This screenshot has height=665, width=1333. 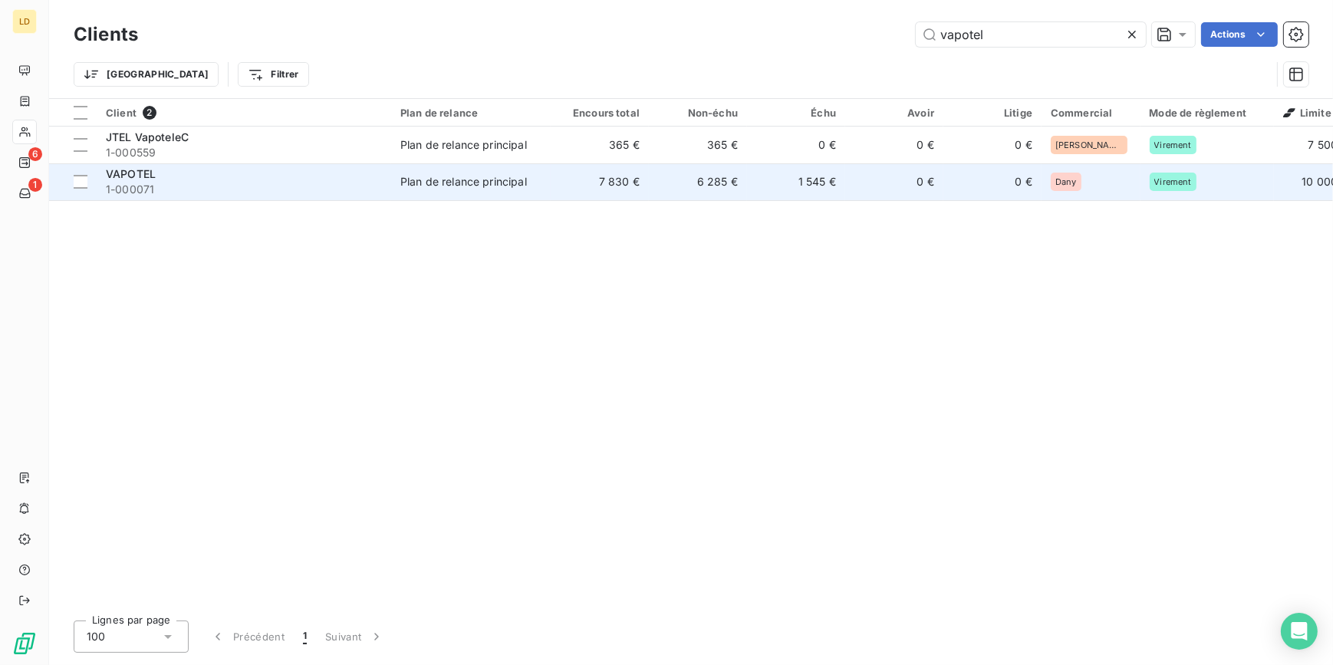 What do you see at coordinates (471, 113) in the screenshot?
I see `div: Plan de relance` at bounding box center [471, 113].